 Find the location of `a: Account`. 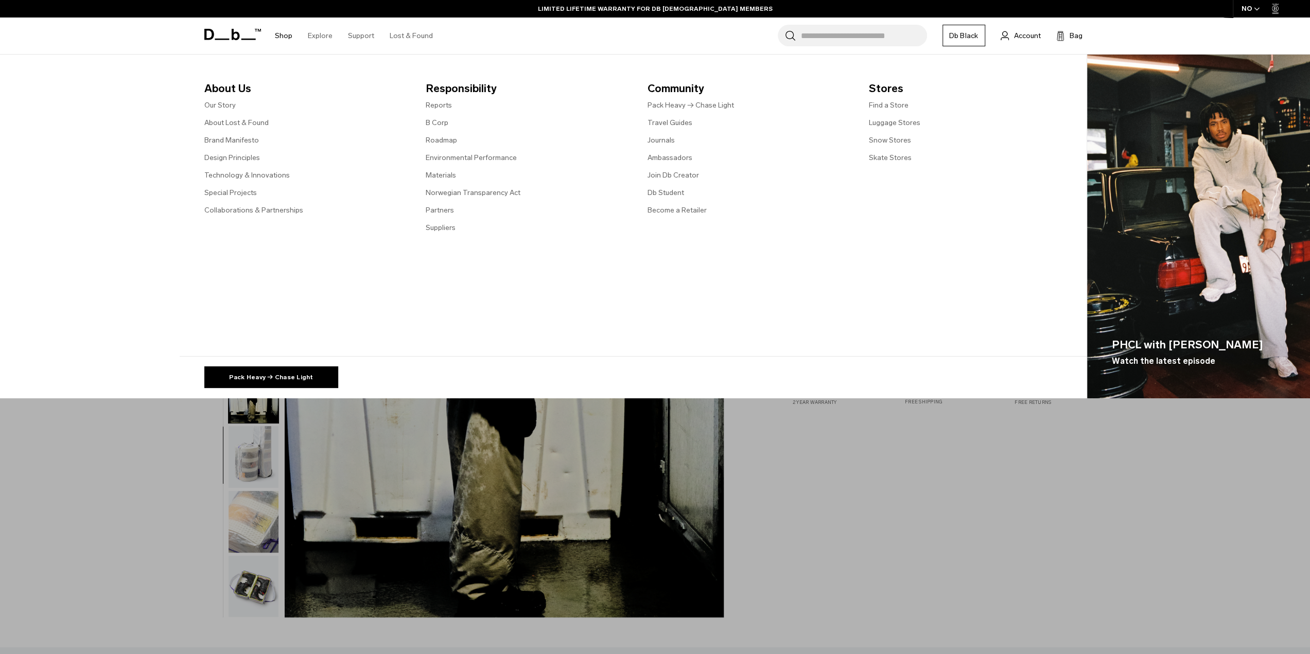

a: Account is located at coordinates (1021, 36).